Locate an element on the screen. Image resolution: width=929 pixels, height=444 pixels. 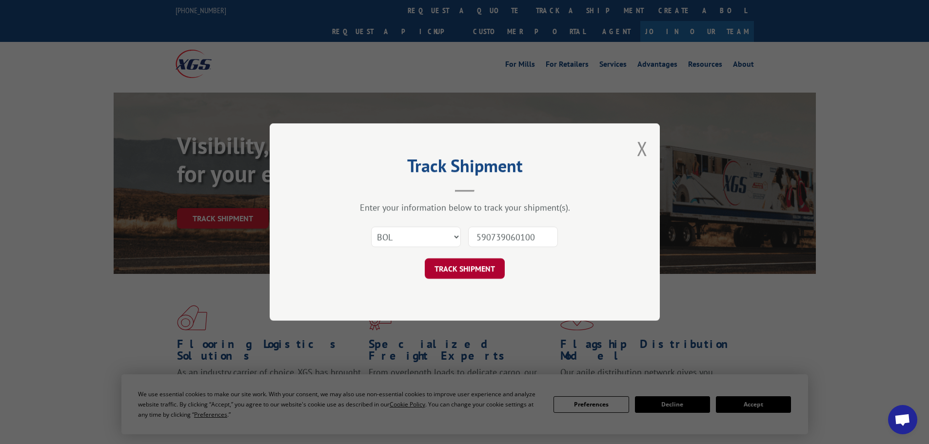
input: Number(s) is located at coordinates (513, 237).